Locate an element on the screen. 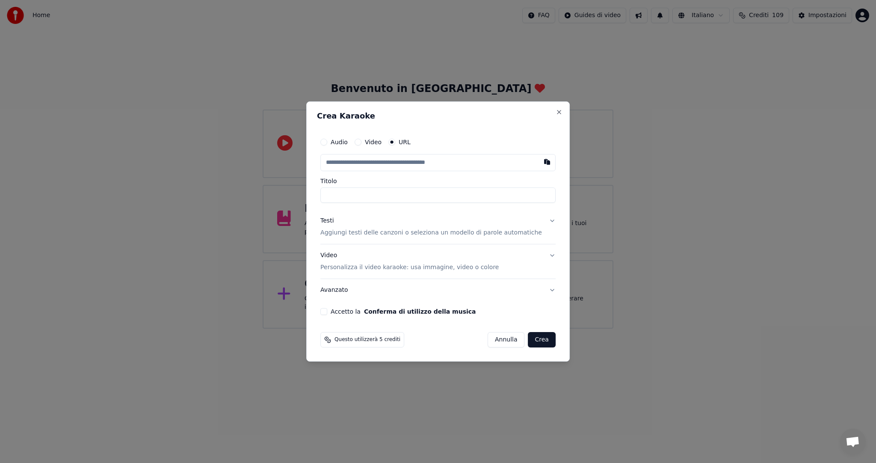 This screenshot has height=463, width=876. button: Avanzato is located at coordinates (438, 290).